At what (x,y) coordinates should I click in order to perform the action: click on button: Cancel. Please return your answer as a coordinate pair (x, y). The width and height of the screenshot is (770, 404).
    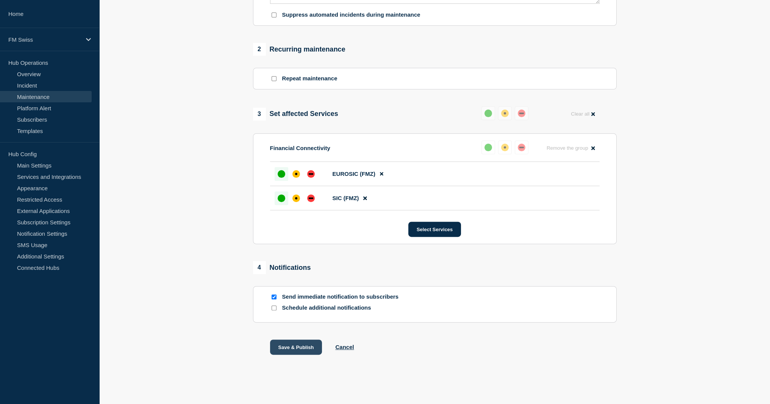
    Looking at the image, I should click on (344, 346).